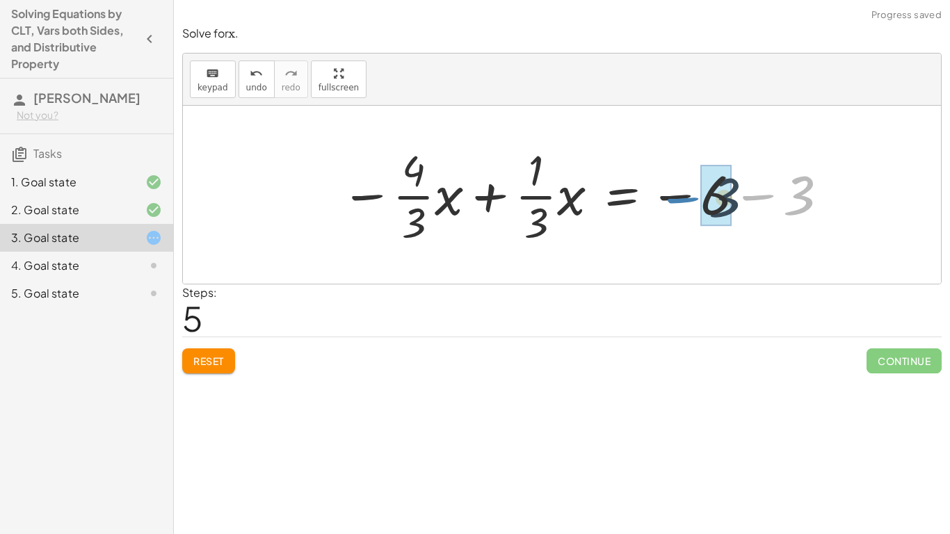 The width and height of the screenshot is (950, 534). What do you see at coordinates (209, 361) in the screenshot?
I see `span: Reset` at bounding box center [209, 361].